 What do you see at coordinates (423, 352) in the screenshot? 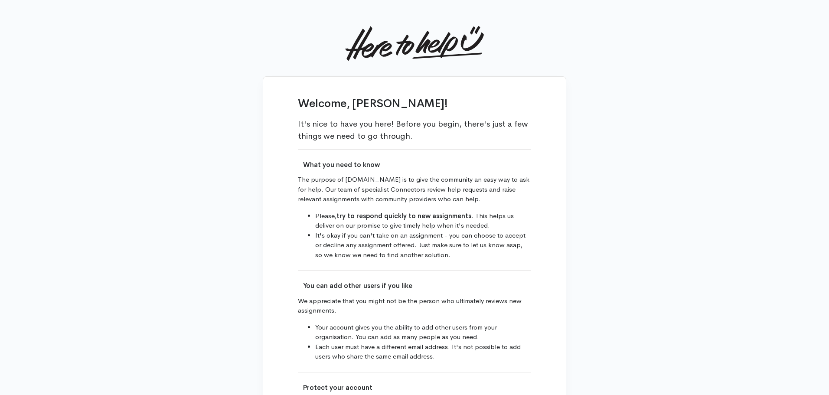
I see `li: Each user must have a different email address. It's not possible to add users who share the same ...` at bounding box center [423, 352].